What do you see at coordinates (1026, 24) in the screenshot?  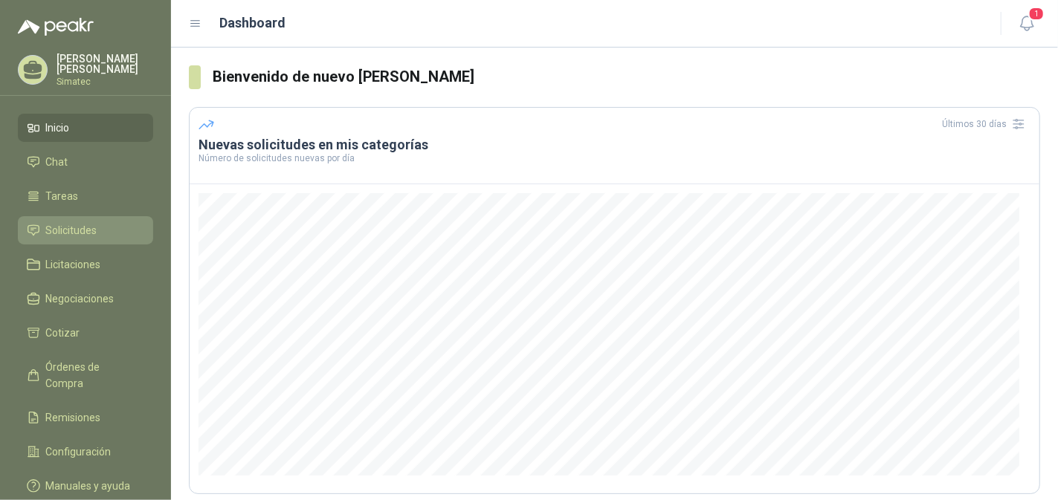 I see `button: 1` at bounding box center [1026, 24].